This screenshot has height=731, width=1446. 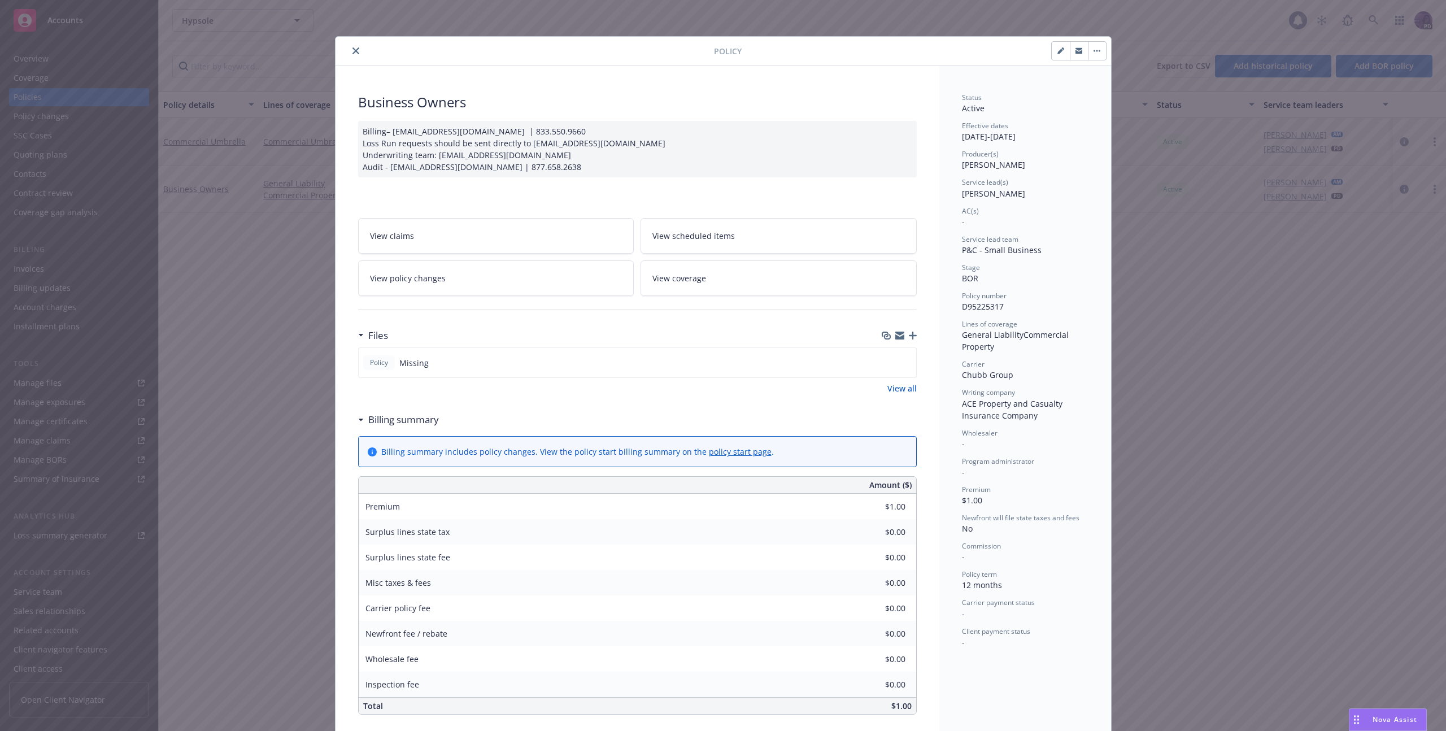 I want to click on span: Amount ($), so click(x=890, y=485).